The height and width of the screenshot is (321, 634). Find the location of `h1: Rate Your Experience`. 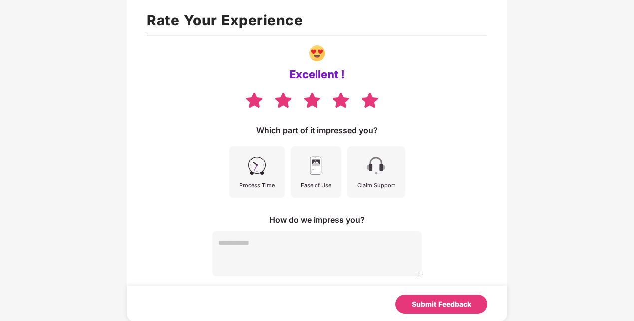

h1: Rate Your Experience is located at coordinates (317, 20).